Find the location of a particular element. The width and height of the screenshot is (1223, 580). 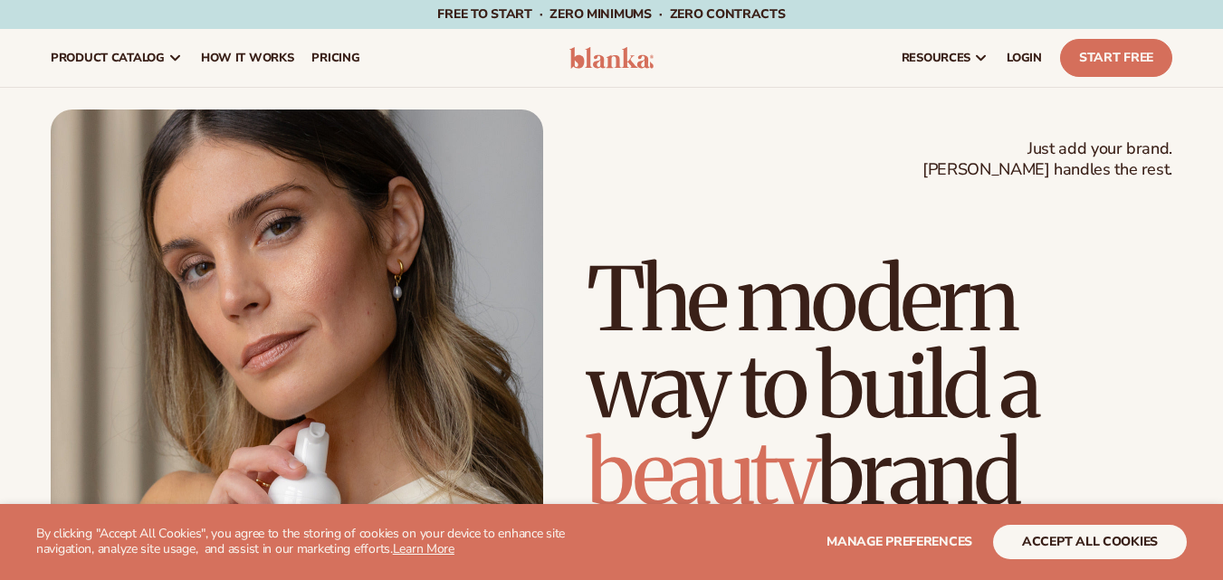

a: Start Free is located at coordinates (1116, 58).